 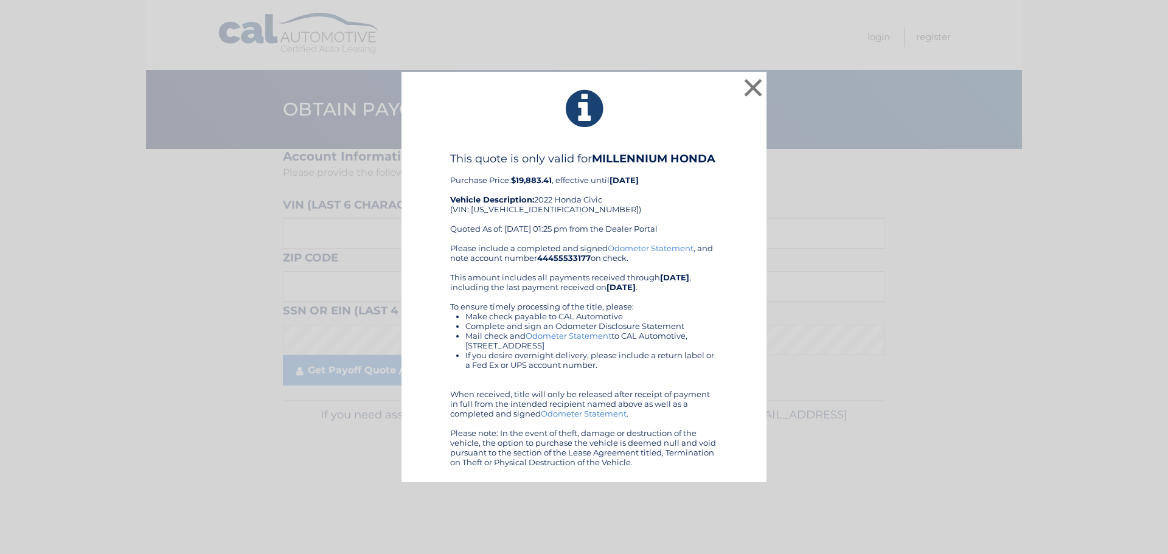 What do you see at coordinates (492, 199) in the screenshot?
I see `strong: Vehicle Description:` at bounding box center [492, 199].